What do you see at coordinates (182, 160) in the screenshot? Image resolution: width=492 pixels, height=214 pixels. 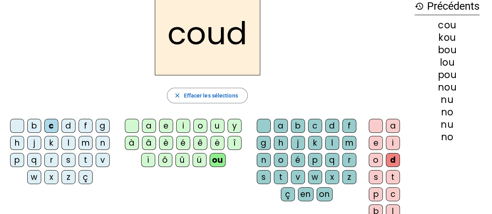 I see `div: û` at bounding box center [182, 160].